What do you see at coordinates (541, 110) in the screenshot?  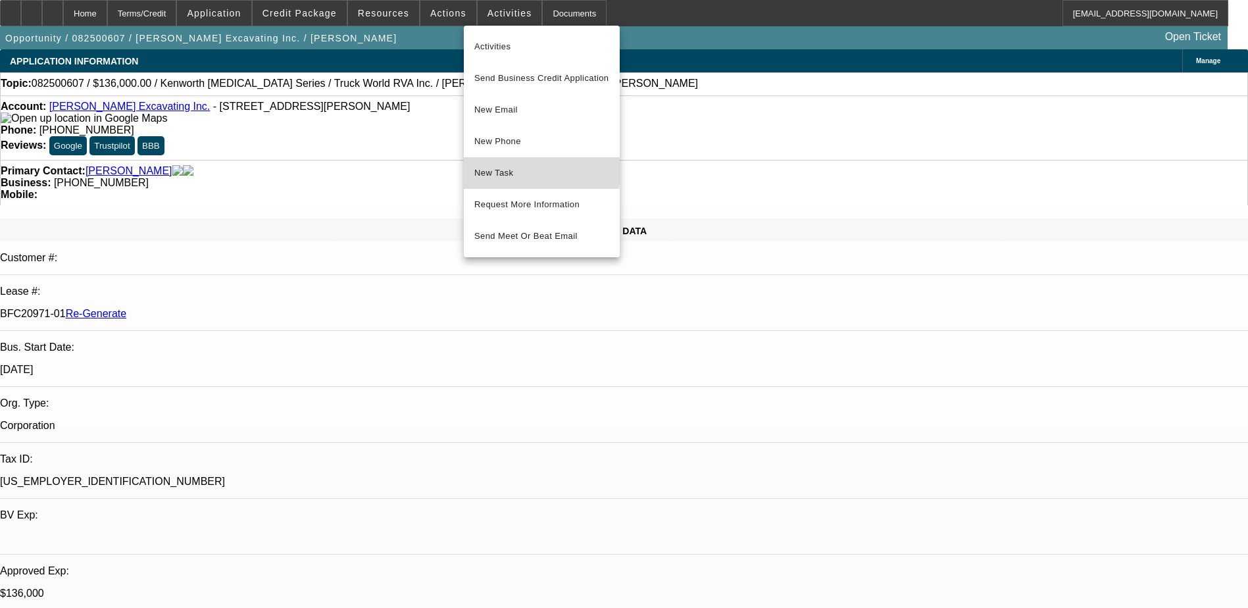 I see `span: New Email` at bounding box center [541, 110].